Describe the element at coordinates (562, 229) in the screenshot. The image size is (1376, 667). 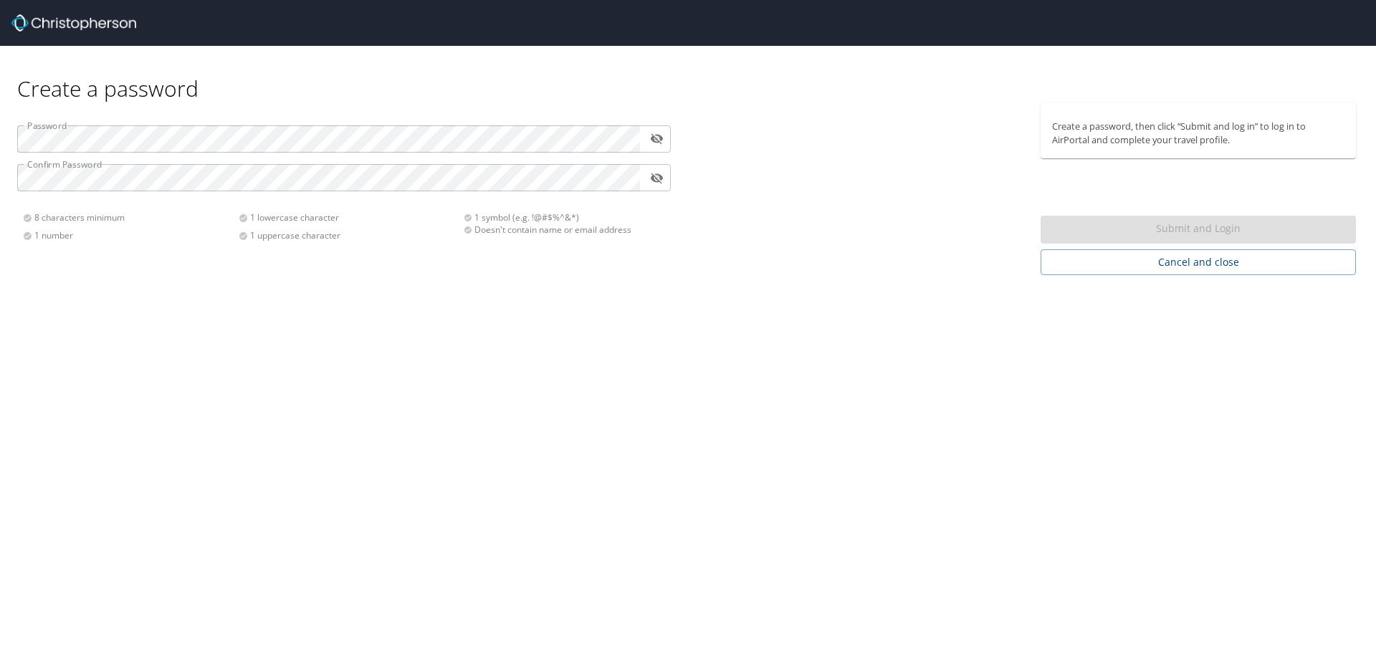
I see `div: Doesn't contain name or email address` at that location.